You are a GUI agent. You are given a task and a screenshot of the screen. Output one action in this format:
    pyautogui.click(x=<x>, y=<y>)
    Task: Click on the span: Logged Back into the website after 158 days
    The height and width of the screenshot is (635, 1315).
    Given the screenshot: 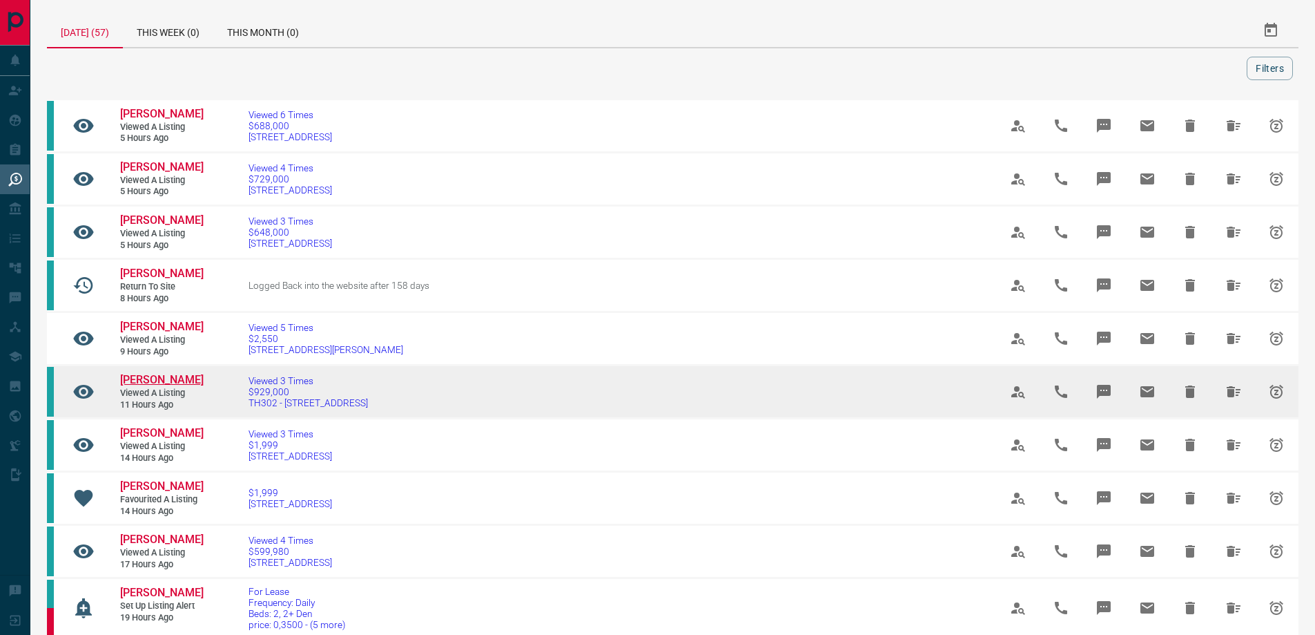 What is the action you would take?
    pyautogui.click(x=339, y=285)
    